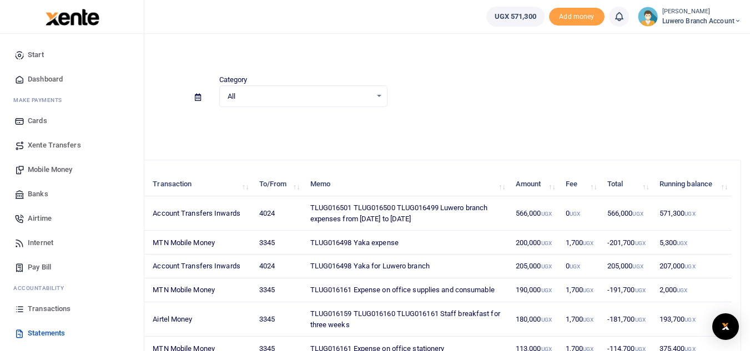  Describe the element at coordinates (627, 290) in the screenshot. I see `td: -191,700` at that location.